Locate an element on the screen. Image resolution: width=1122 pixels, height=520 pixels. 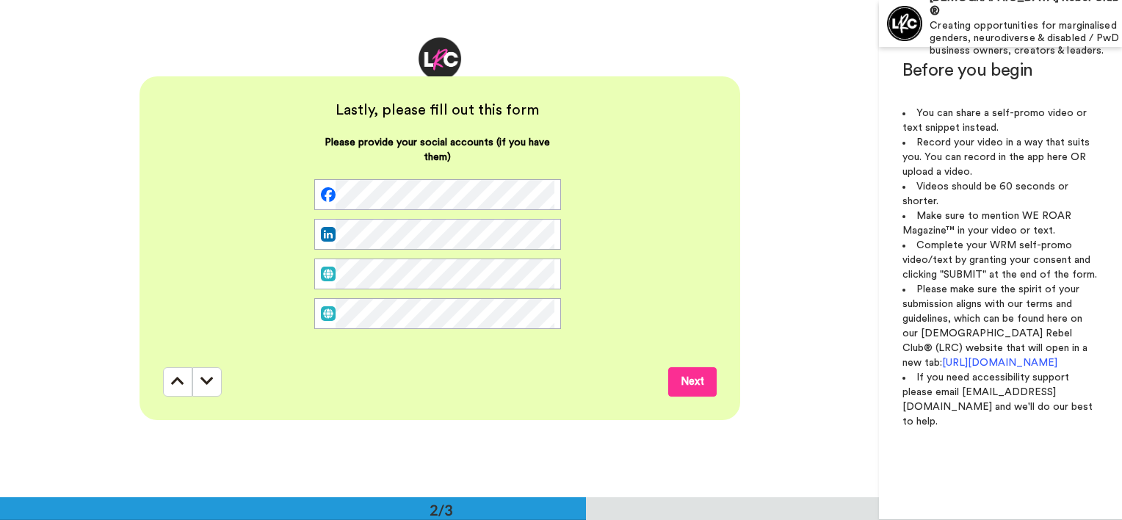
span: Please make sure the spirit of your submission aligns with our terms and guidelines, which can be... is located at coordinates (996, 326).